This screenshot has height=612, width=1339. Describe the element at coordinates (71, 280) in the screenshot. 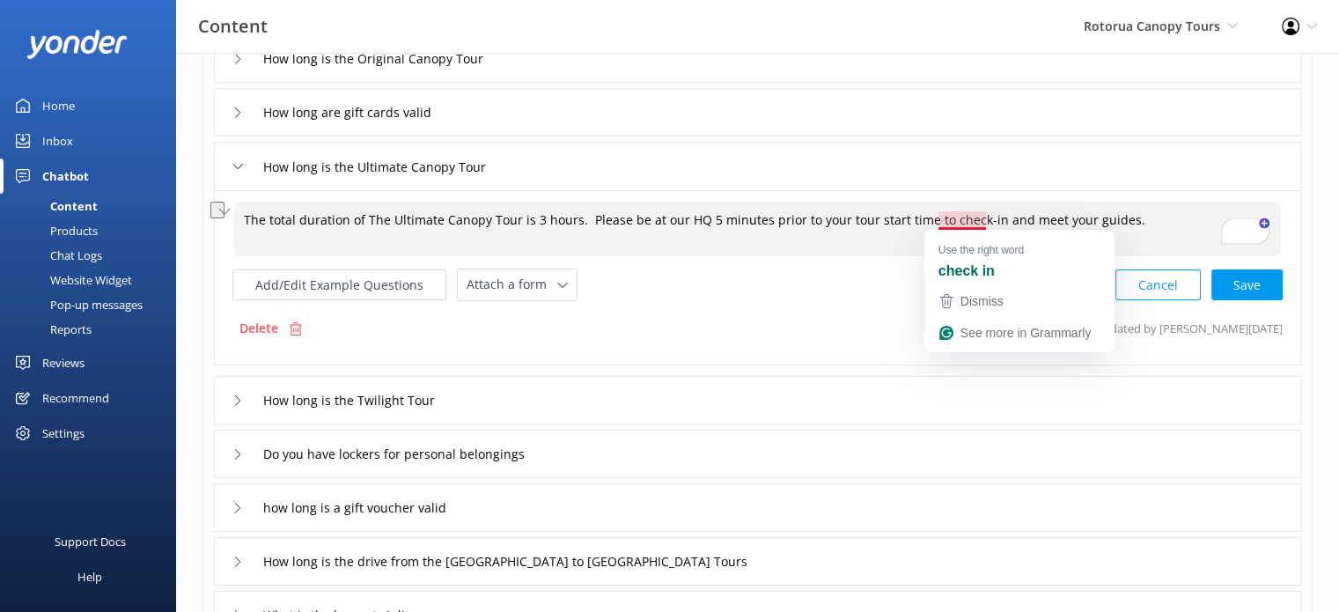

I see `div: Website Widget` at that location.